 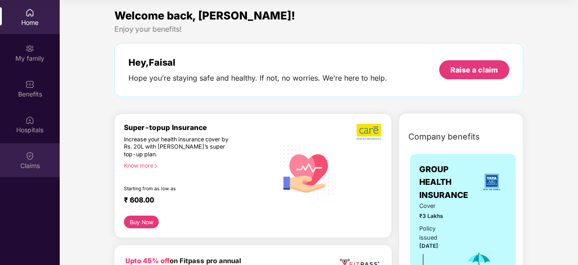 I want to click on span: GROUP HEALTH INSURANCE, so click(x=448, y=182).